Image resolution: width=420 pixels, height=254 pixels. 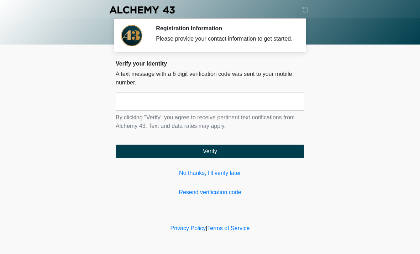 I want to click on a: Resend verification code, so click(x=210, y=192).